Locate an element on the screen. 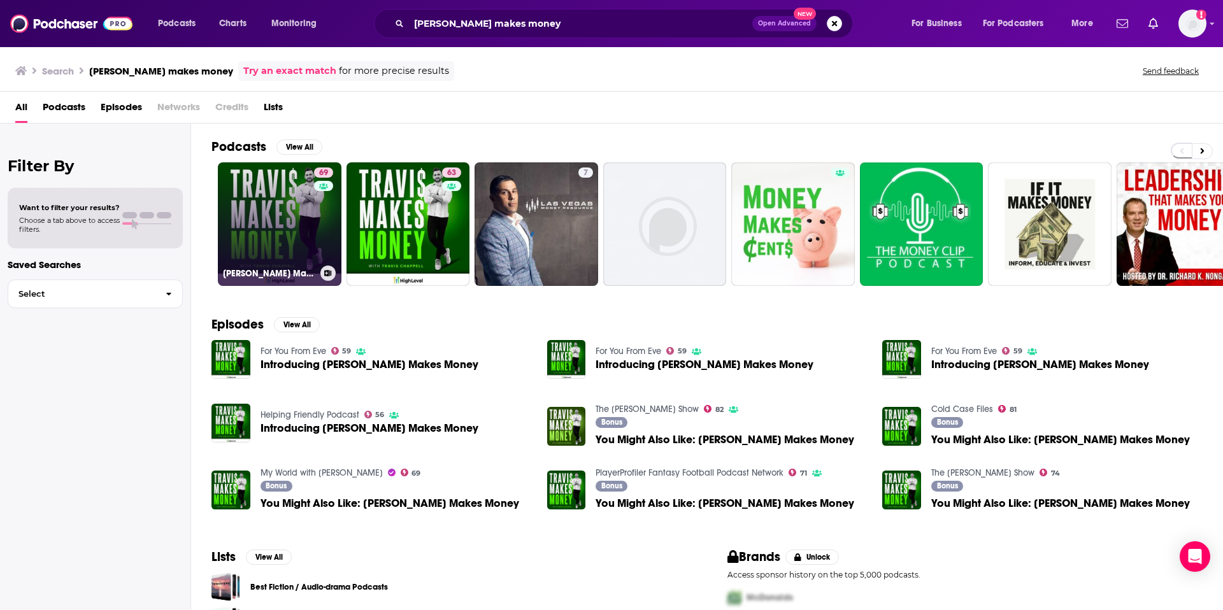 This screenshot has width=1223, height=610. svg: Add a profile image is located at coordinates (1201, 15).